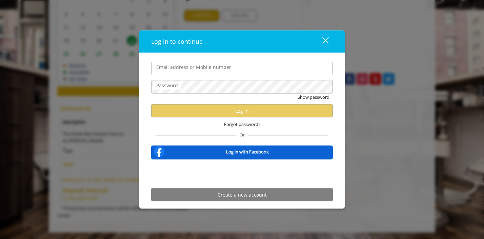 This screenshot has width=484, height=239. Describe the element at coordinates (159, 151) in the screenshot. I see `img: facebook-logo` at that location.